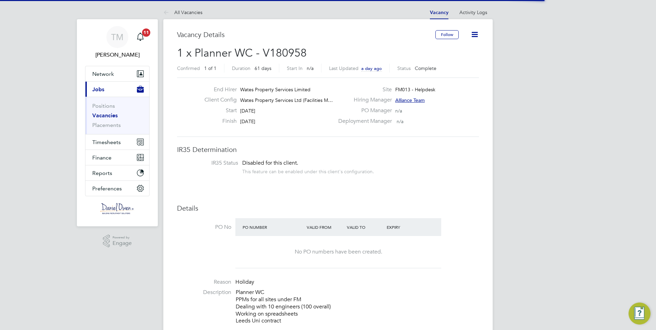  What do you see at coordinates (117, 123) in the screenshot?
I see `nav: Main navigation` at bounding box center [117, 123].